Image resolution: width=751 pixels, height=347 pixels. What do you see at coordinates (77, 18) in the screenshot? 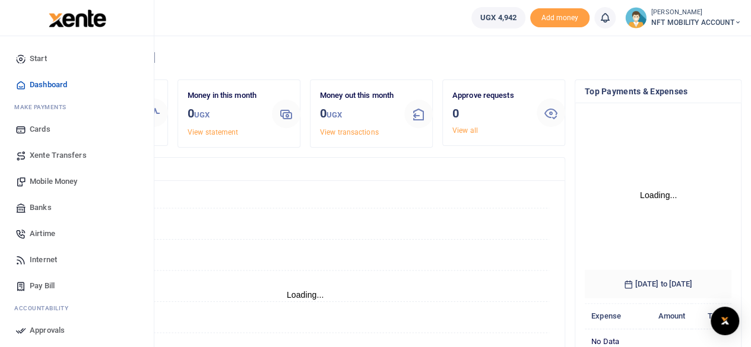
I see `img: logo-large` at bounding box center [77, 18].